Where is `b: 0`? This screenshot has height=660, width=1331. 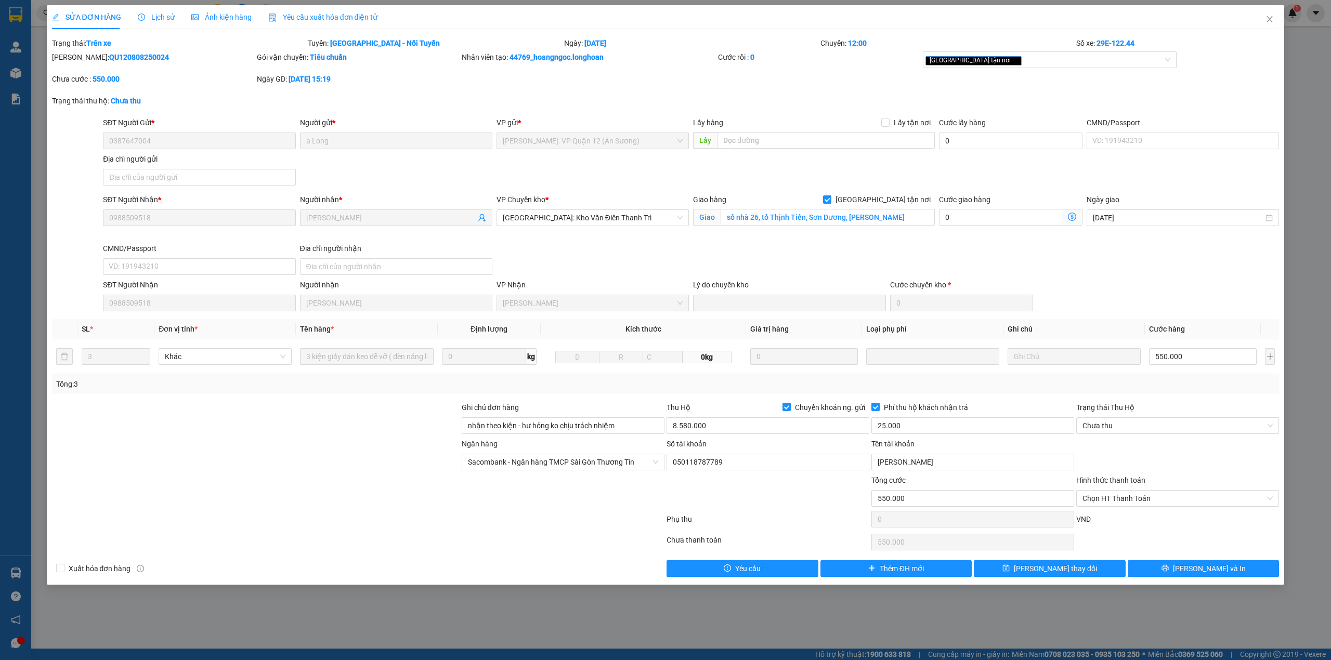
b: 0 is located at coordinates (752, 57).